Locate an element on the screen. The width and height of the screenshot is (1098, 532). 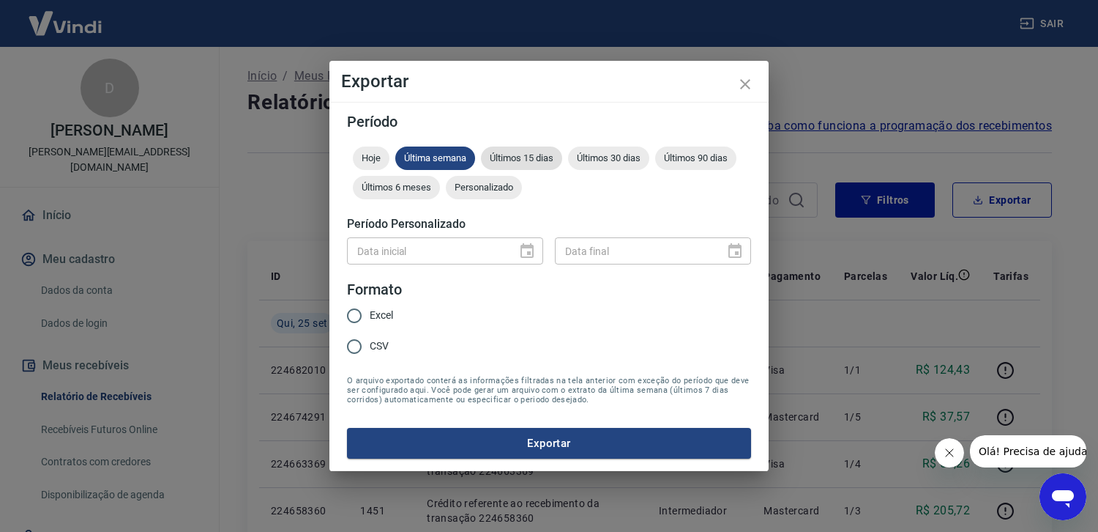
span: Última semana is located at coordinates (435, 157).